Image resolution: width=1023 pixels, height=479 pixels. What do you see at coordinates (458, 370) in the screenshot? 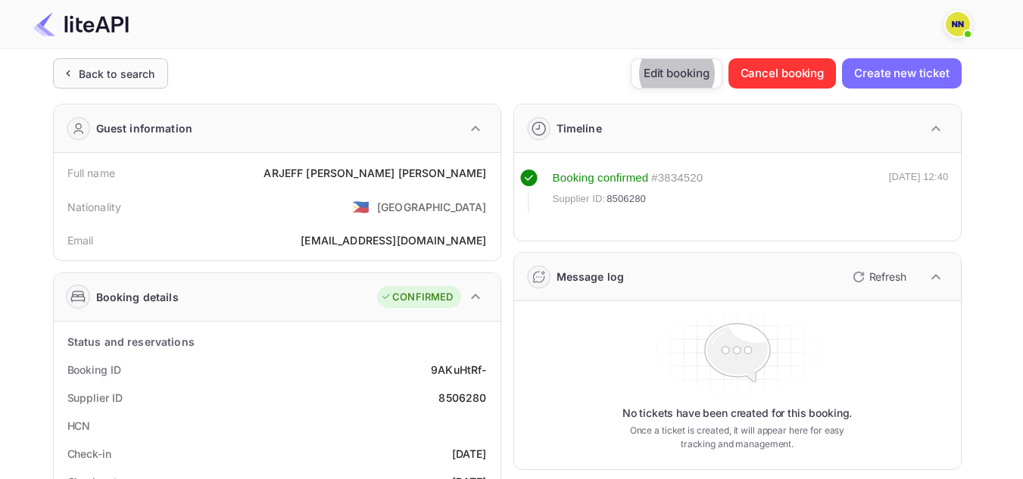
I see `div: 9AKuHtRf-` at bounding box center [458, 370].